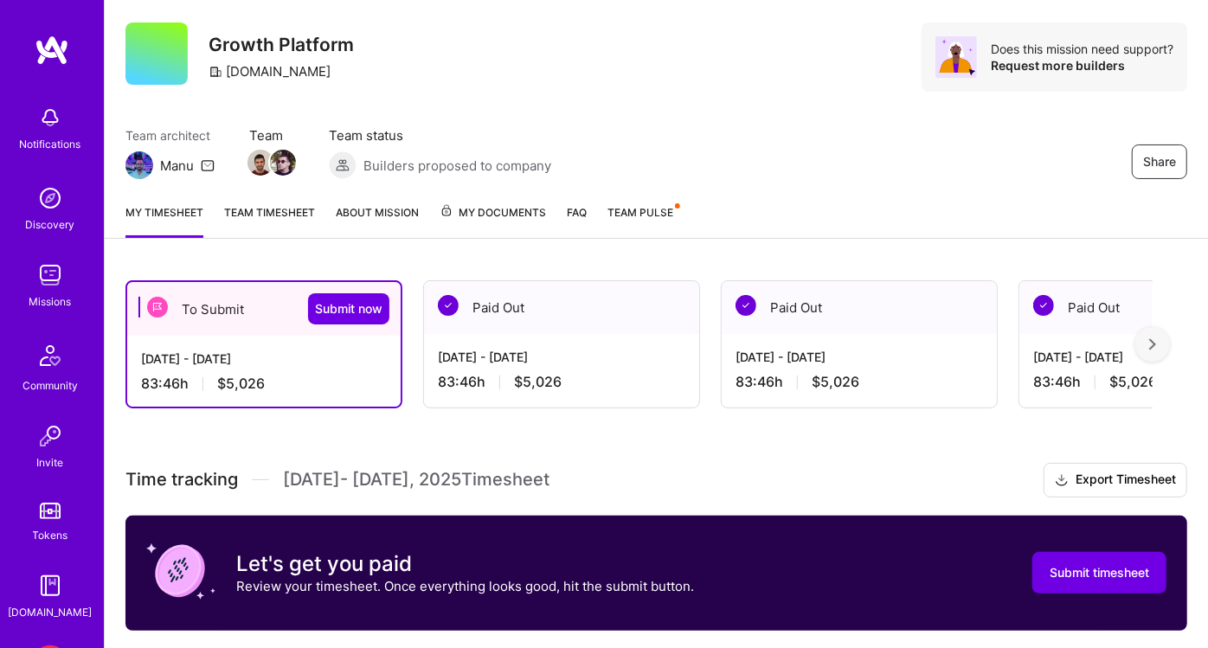 This screenshot has width=1208, height=648. I want to click on i: icon Mail, so click(208, 165).